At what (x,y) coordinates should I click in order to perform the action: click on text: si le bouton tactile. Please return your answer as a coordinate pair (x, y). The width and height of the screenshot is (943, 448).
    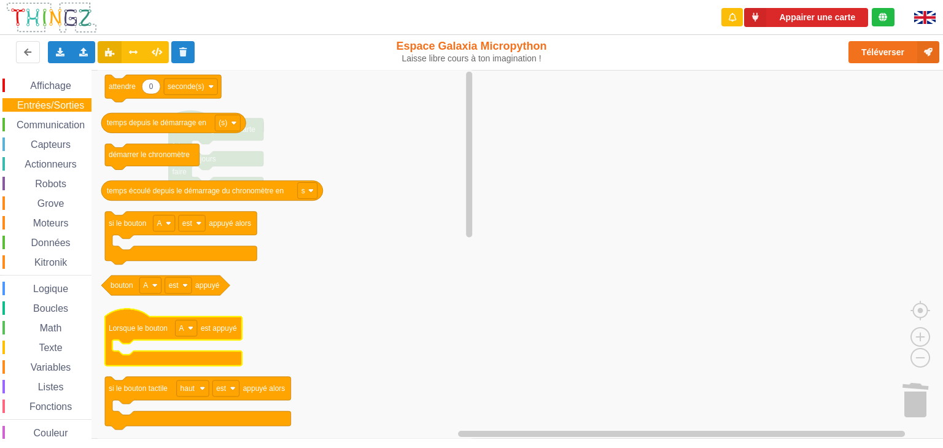
    Looking at the image, I should click on (138, 389).